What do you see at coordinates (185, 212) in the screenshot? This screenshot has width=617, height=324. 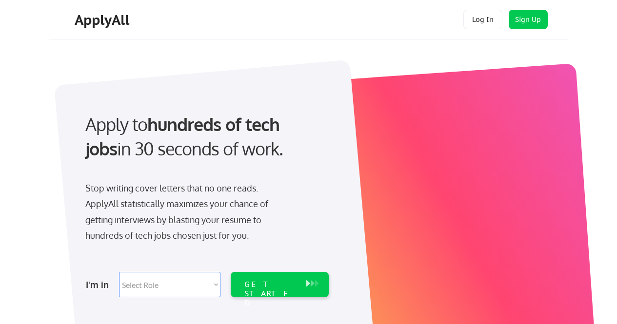 I see `div: Stop writing cover letters that no one reads. ApplyAll statistically maximizes your chance of get...` at bounding box center [185, 212].